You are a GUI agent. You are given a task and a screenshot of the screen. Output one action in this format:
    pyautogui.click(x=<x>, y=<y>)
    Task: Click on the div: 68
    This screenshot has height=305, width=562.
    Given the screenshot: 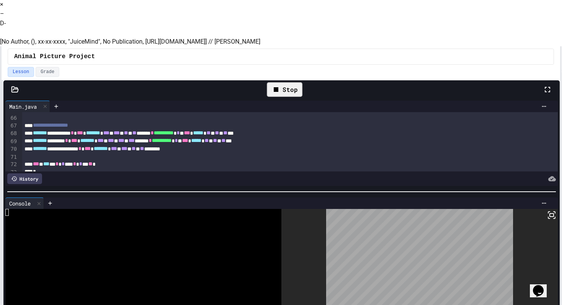 What is the action you would take?
    pyautogui.click(x=11, y=134)
    